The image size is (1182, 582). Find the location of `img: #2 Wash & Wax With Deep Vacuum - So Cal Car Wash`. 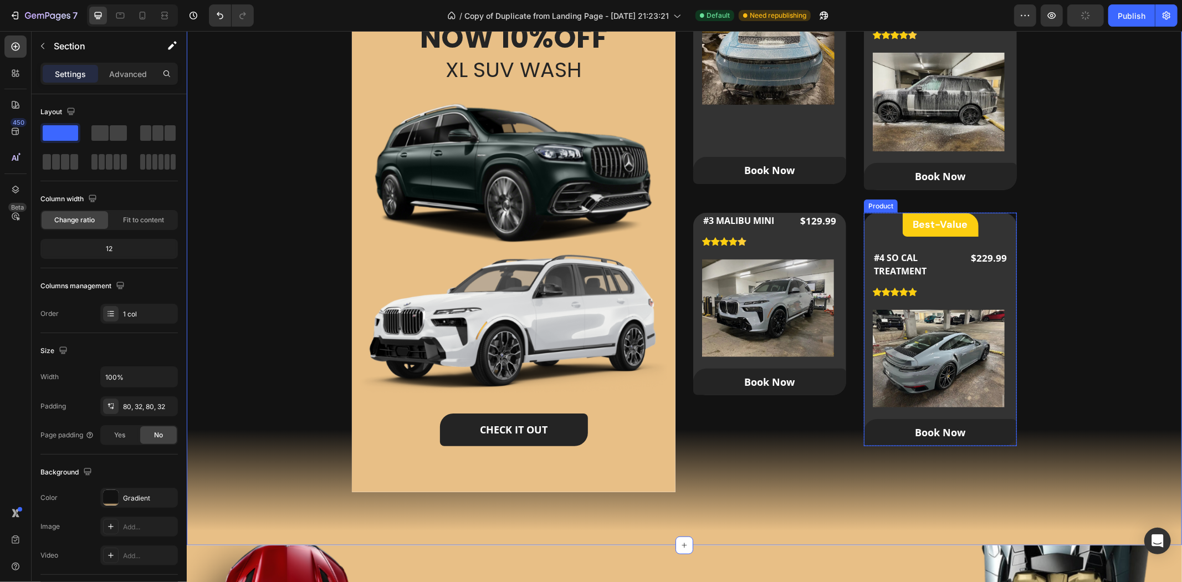

img: #2 Wash & Wax With Deep Vacuum - So Cal Car Wash is located at coordinates (752, 71).